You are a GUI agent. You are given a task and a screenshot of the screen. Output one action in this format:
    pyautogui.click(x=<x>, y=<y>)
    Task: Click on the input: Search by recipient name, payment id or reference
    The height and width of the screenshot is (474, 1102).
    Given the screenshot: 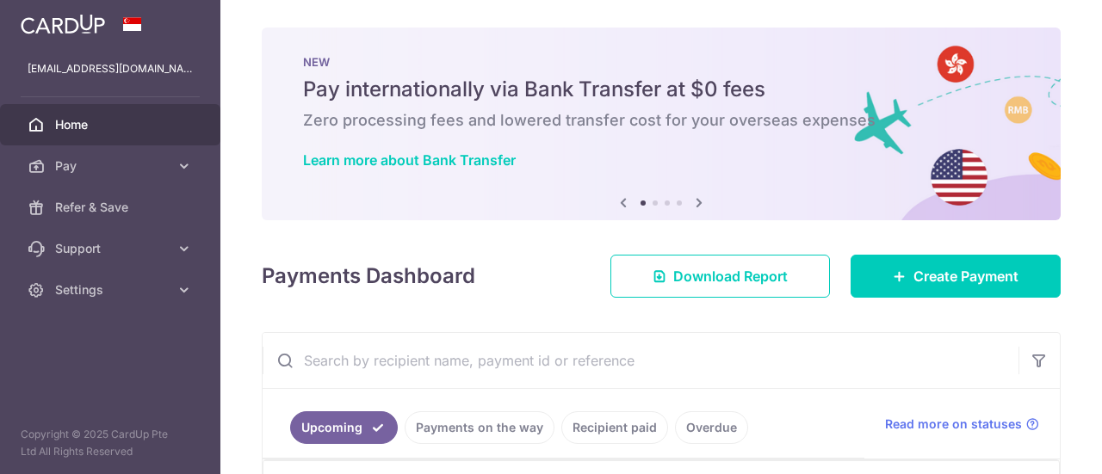 What is the action you would take?
    pyautogui.click(x=640, y=361)
    